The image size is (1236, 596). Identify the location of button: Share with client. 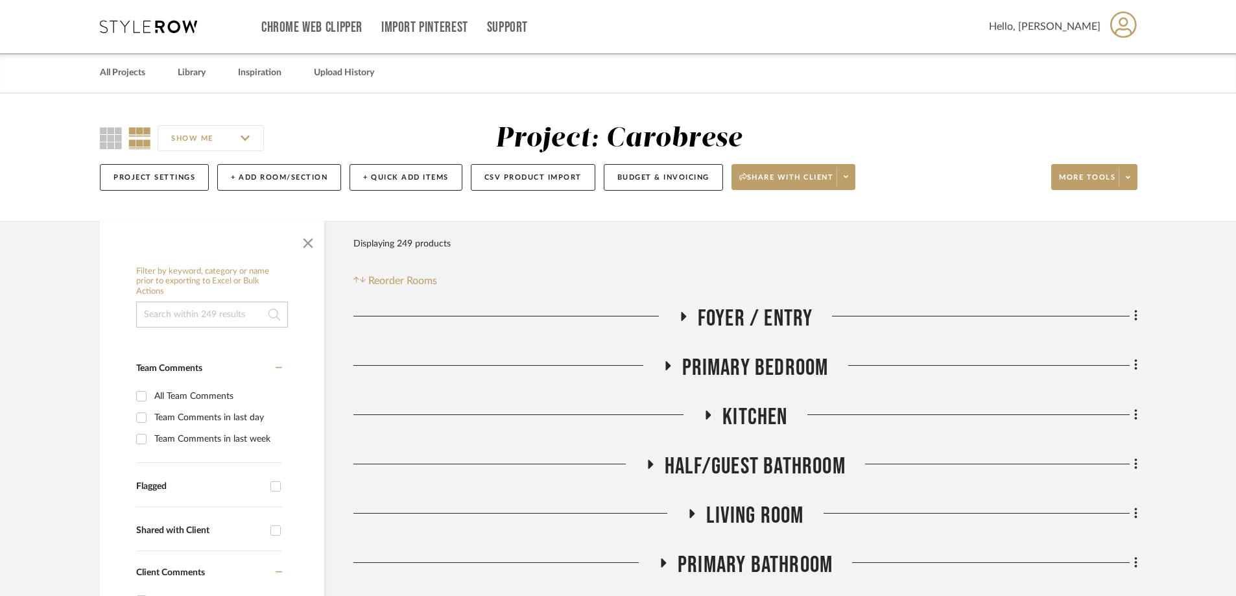
(794, 177).